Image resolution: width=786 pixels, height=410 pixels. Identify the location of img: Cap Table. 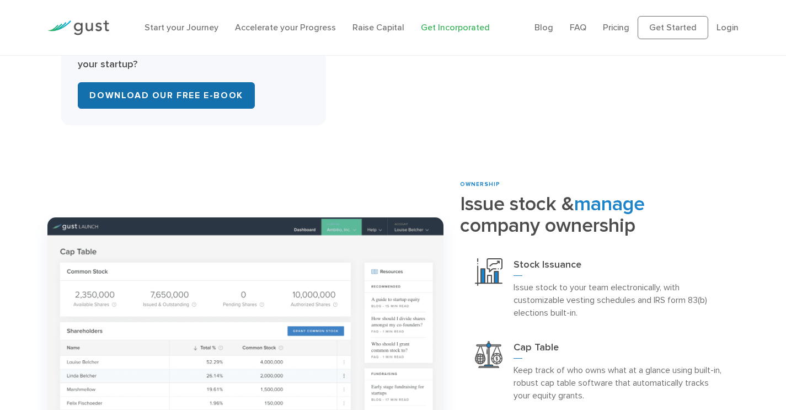
(489, 354).